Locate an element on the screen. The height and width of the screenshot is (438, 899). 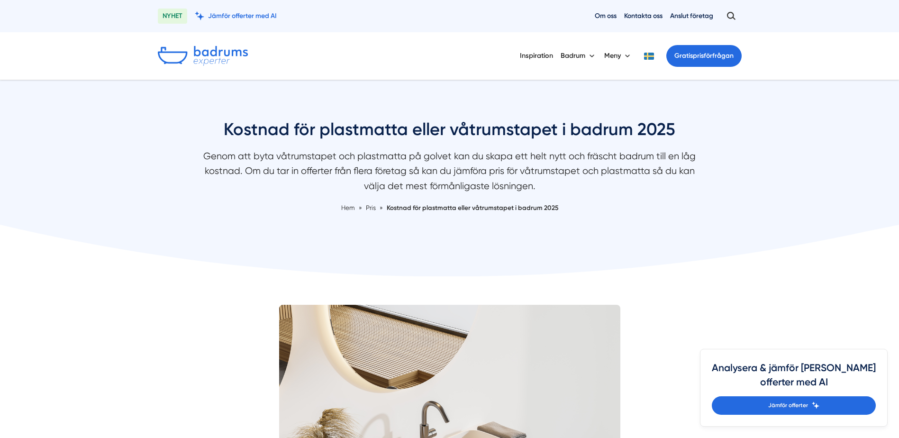
img: Badrumsexperter.se logotyp is located at coordinates (203, 56).